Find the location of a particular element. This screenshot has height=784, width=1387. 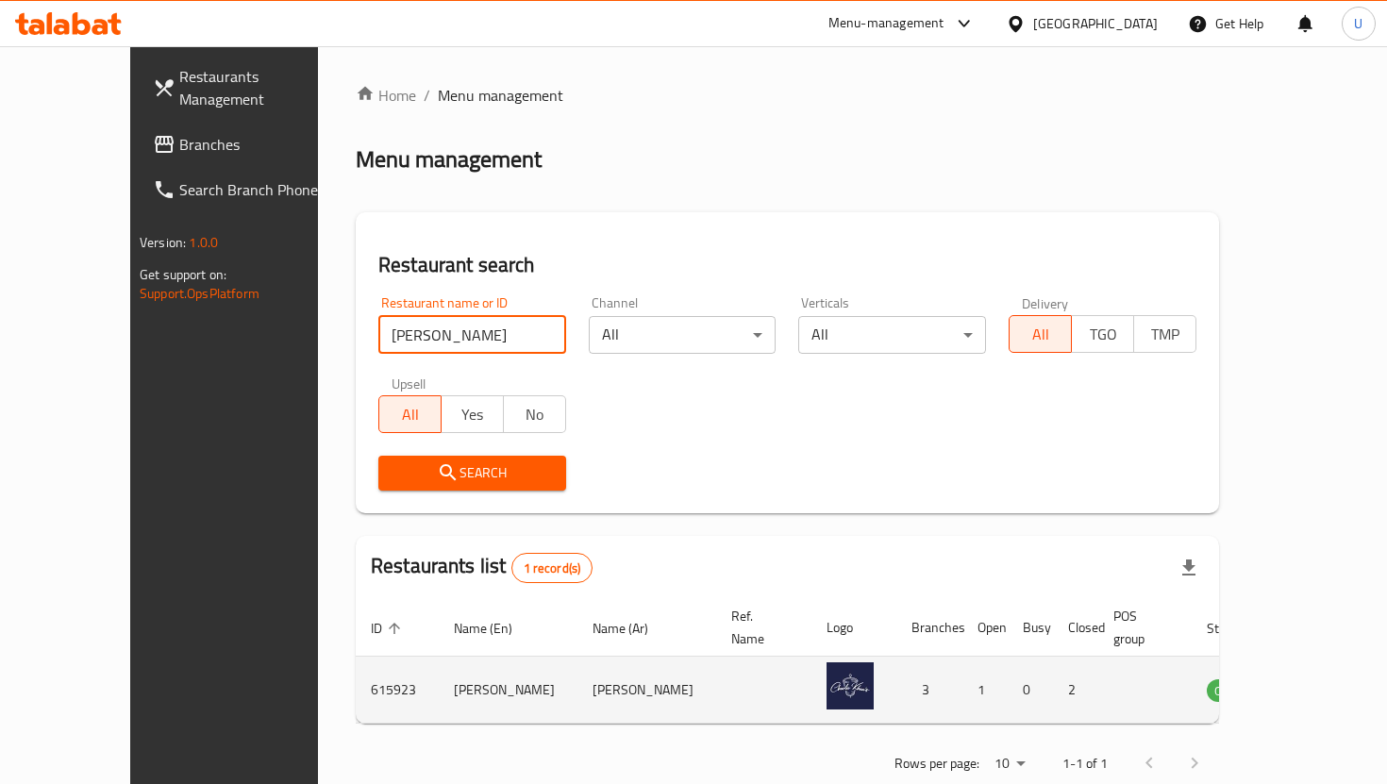

span: 1.0.0 is located at coordinates (203, 242).